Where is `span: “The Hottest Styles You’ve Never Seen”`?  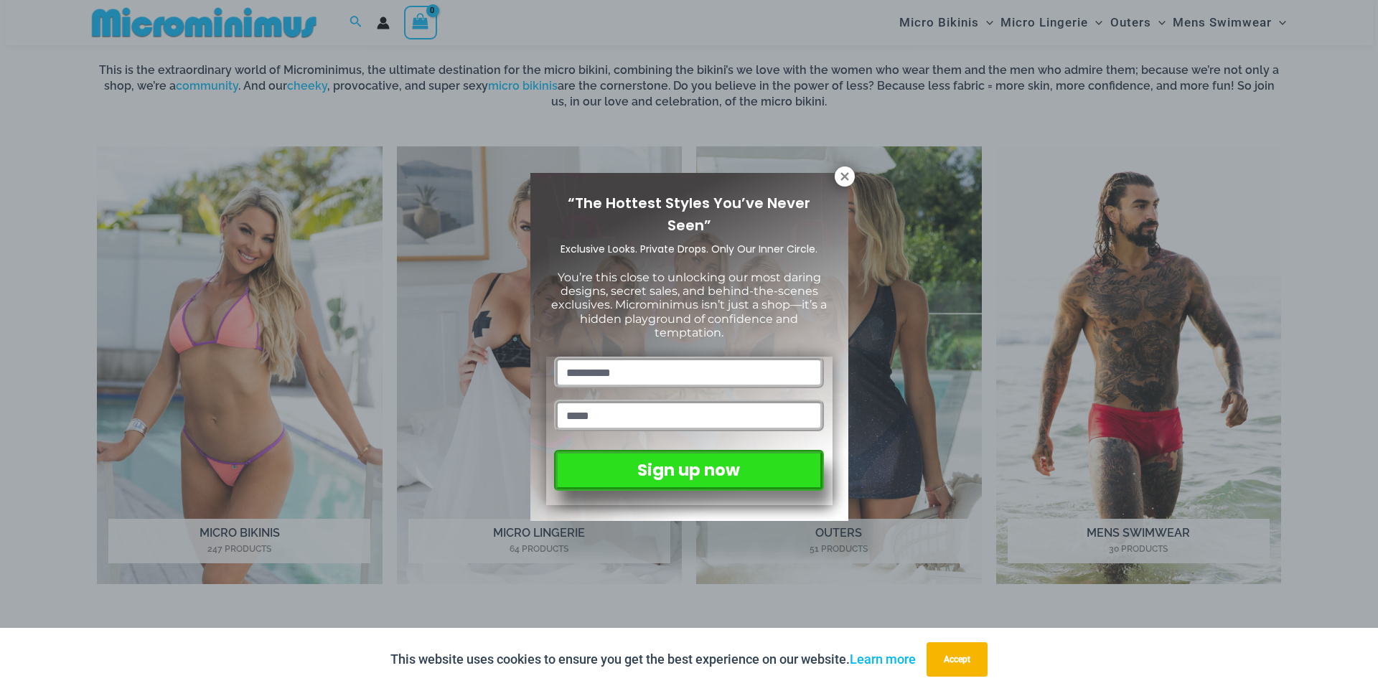 span: “The Hottest Styles You’ve Never Seen” is located at coordinates (689, 214).